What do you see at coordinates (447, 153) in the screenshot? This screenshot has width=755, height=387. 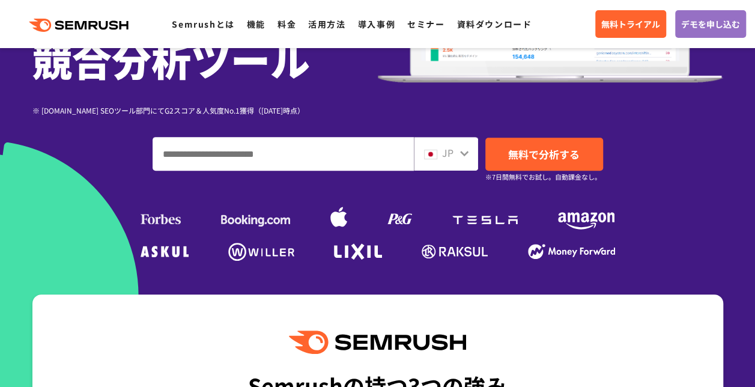 I see `span: JP` at bounding box center [447, 153].